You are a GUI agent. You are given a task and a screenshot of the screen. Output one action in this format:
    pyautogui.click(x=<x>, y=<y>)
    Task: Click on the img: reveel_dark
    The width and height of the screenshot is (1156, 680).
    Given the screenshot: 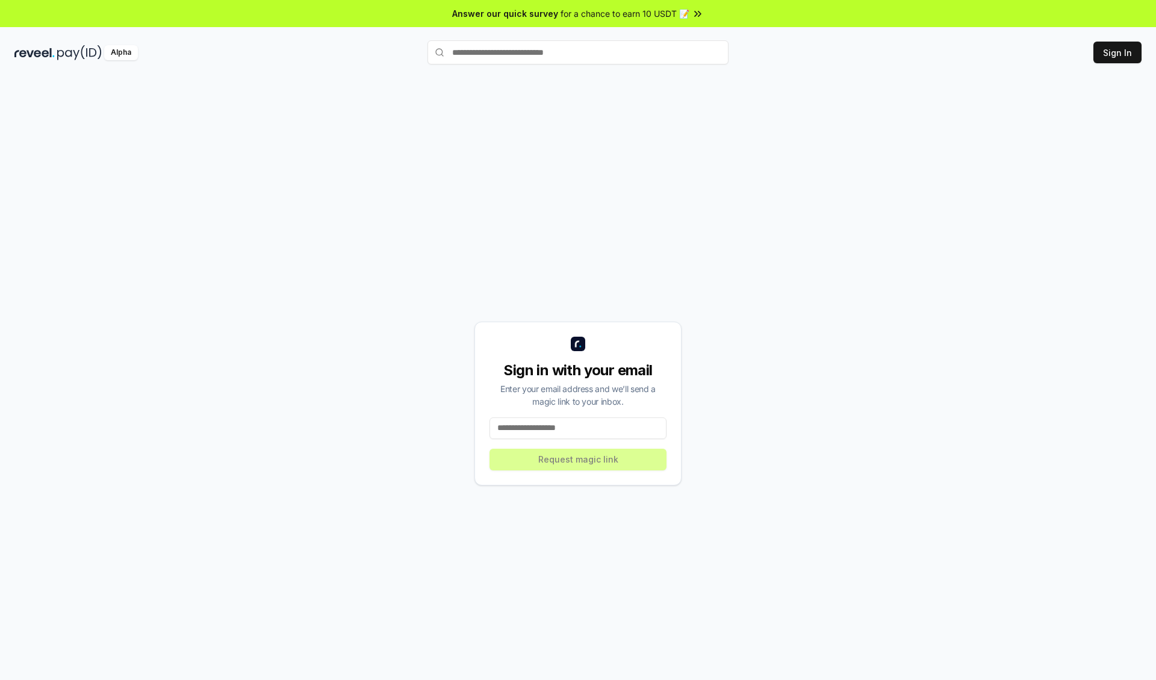 What is the action you would take?
    pyautogui.click(x=34, y=52)
    